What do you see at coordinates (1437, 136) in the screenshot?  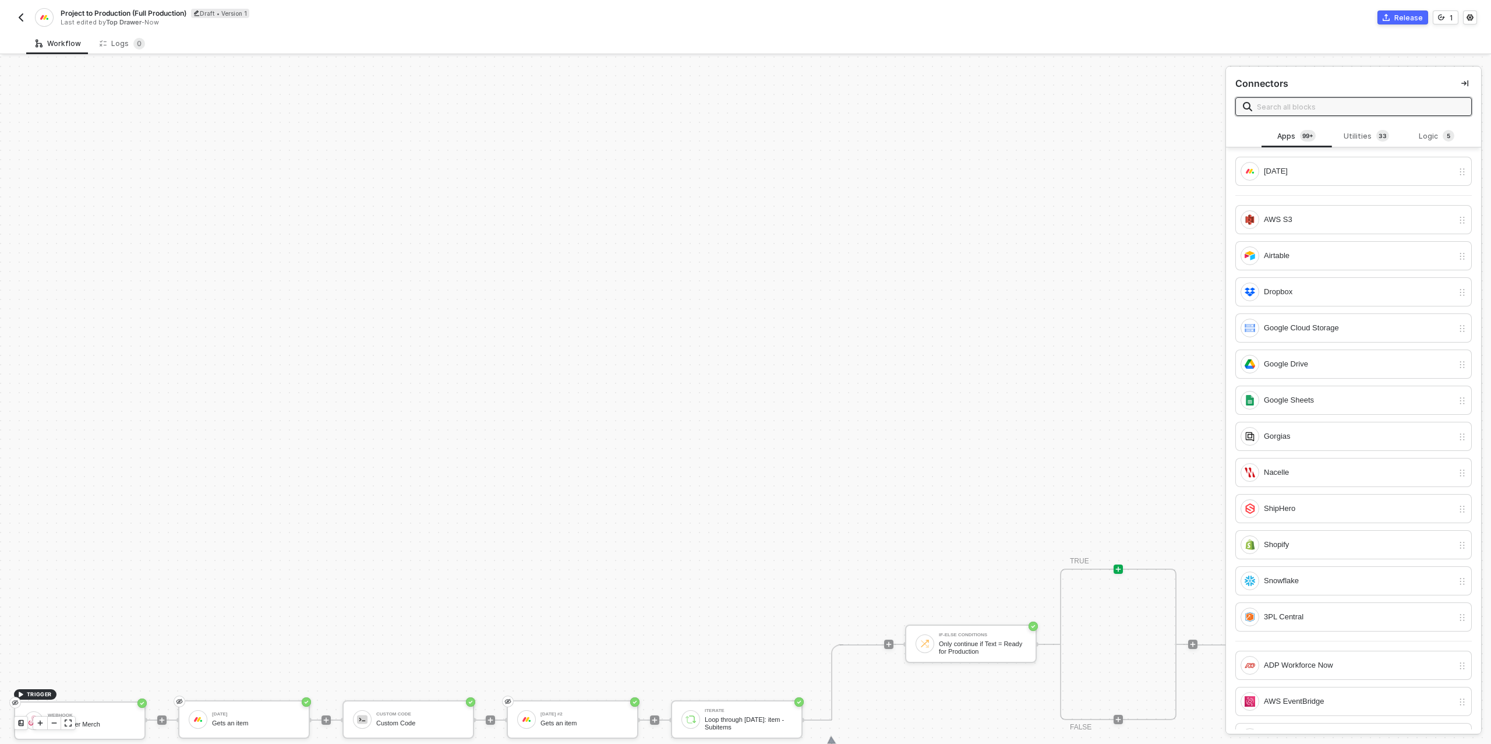 I see `div: Logic` at bounding box center [1437, 136].